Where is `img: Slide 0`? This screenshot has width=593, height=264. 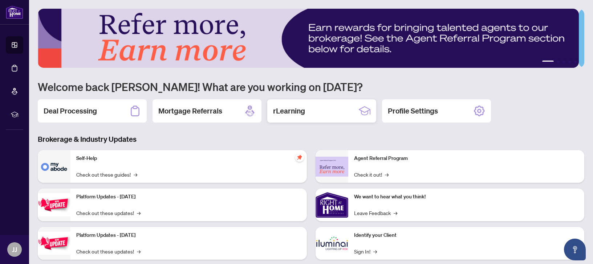
img: Slide 0 is located at coordinates (308, 38).